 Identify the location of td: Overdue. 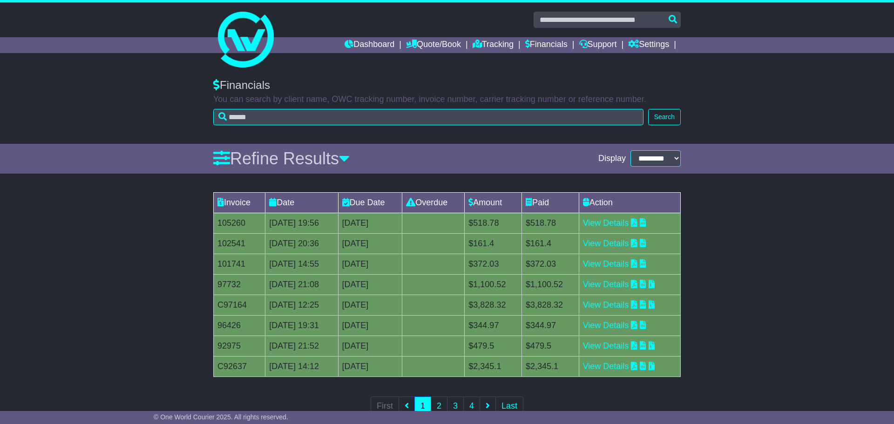
(433, 202).